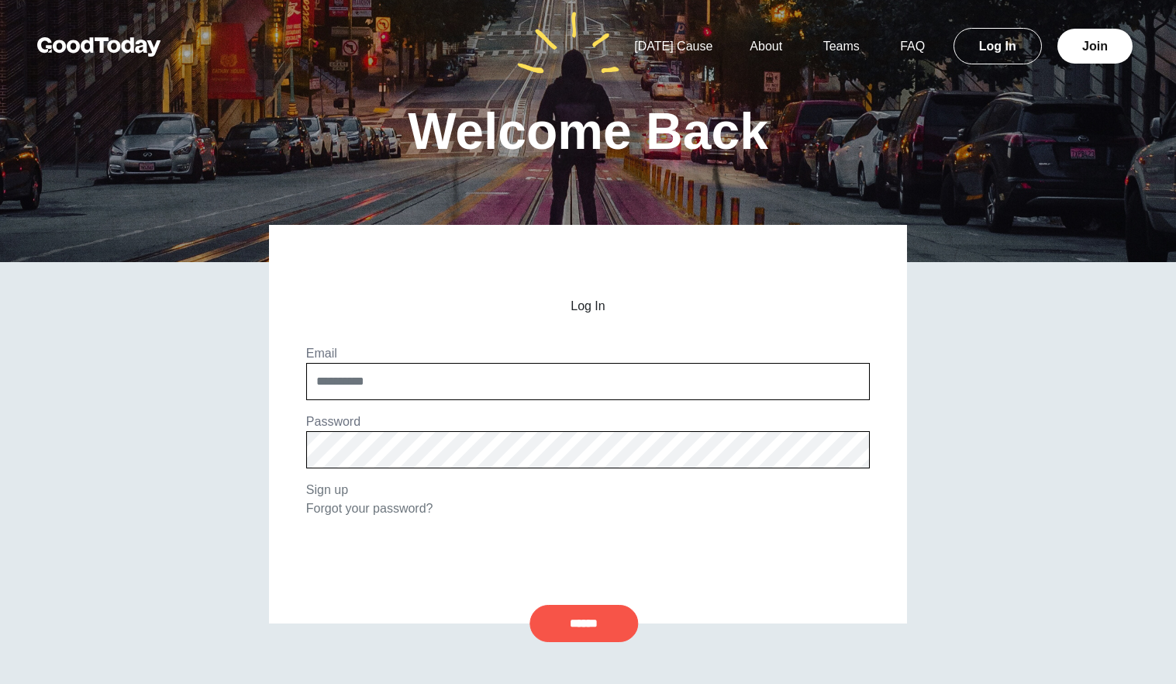 Image resolution: width=1176 pixels, height=684 pixels. Describe the element at coordinates (333, 421) in the screenshot. I see `label: Password` at that location.